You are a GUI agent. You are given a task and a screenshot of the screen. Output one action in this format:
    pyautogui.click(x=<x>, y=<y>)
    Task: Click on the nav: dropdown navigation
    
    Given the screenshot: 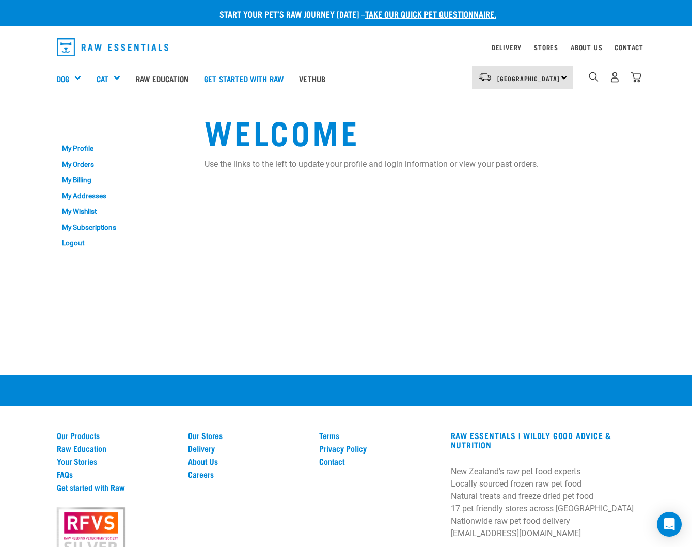 What is the action you would take?
    pyautogui.click(x=346, y=47)
    